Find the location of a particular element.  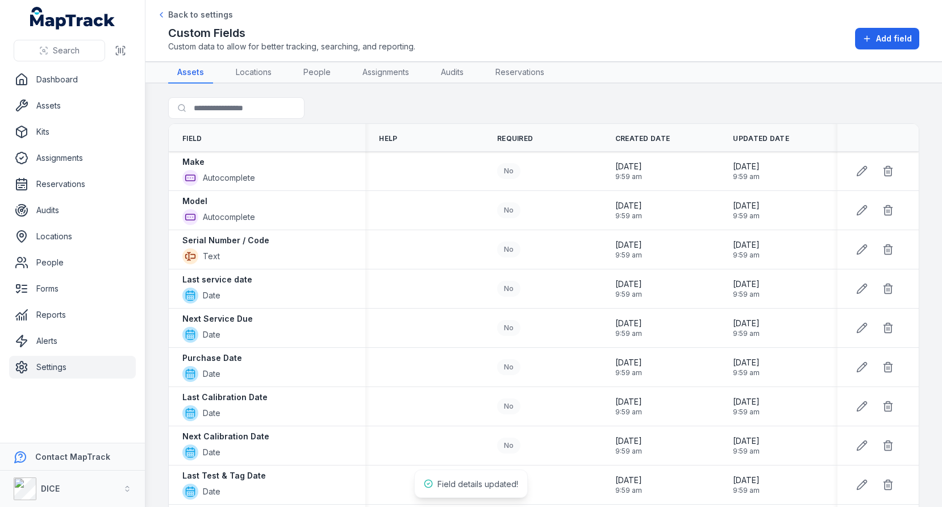

strong: Next Calibration Date is located at coordinates (226, 436).